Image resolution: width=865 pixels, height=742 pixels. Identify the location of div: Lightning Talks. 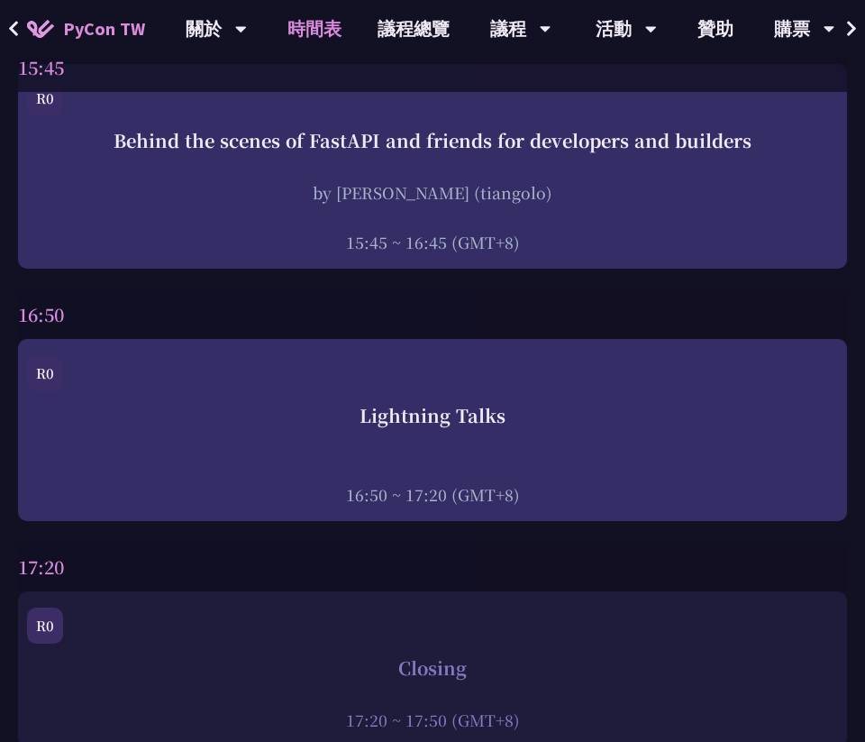
(433, 415).